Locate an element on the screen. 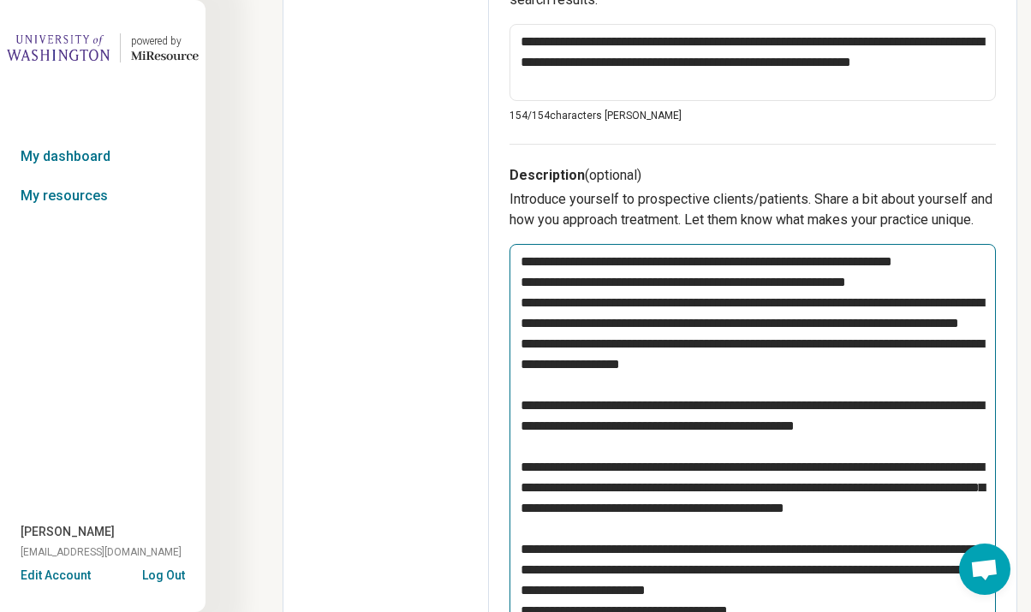 This screenshot has width=1031, height=612. div: Open chat is located at coordinates (984, 569).